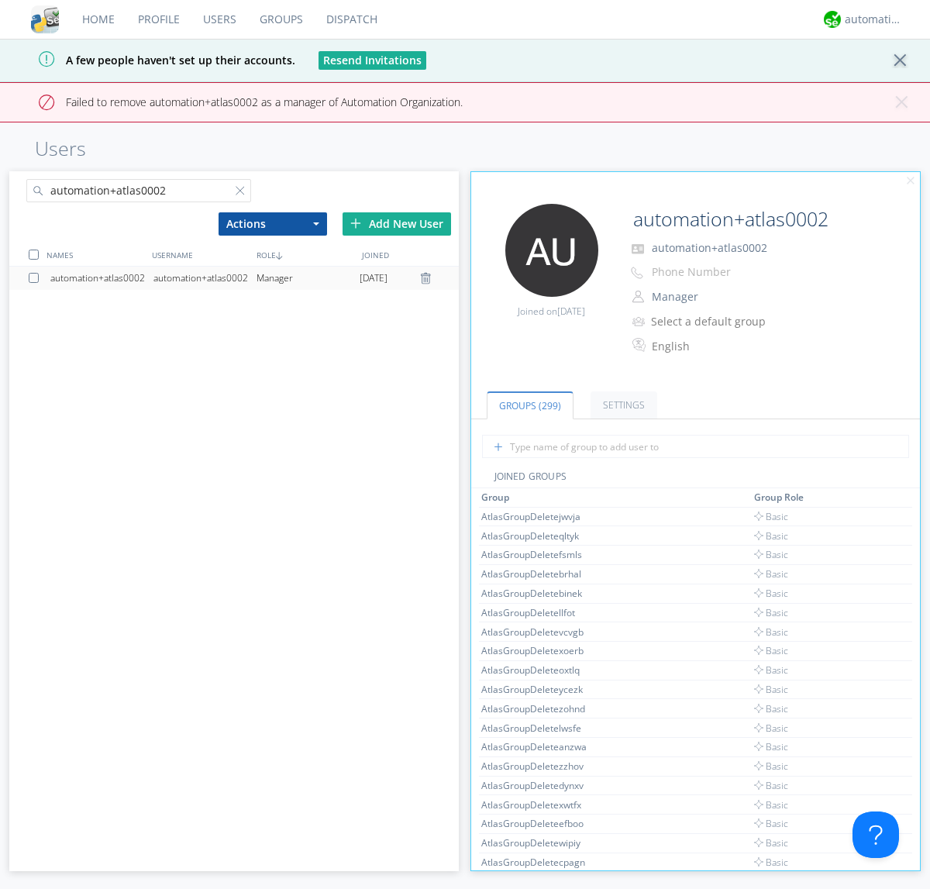  What do you see at coordinates (305, 254) in the screenshot?
I see `div: ROLE` at bounding box center [305, 254].